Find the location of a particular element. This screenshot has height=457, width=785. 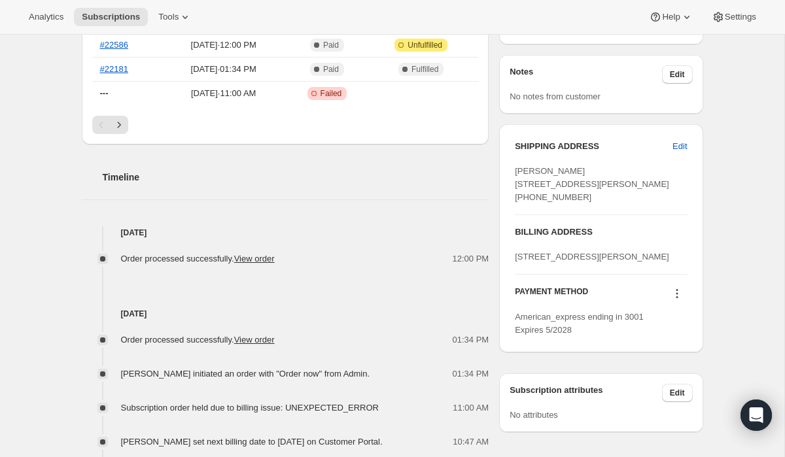

span: Settings is located at coordinates (740, 17).